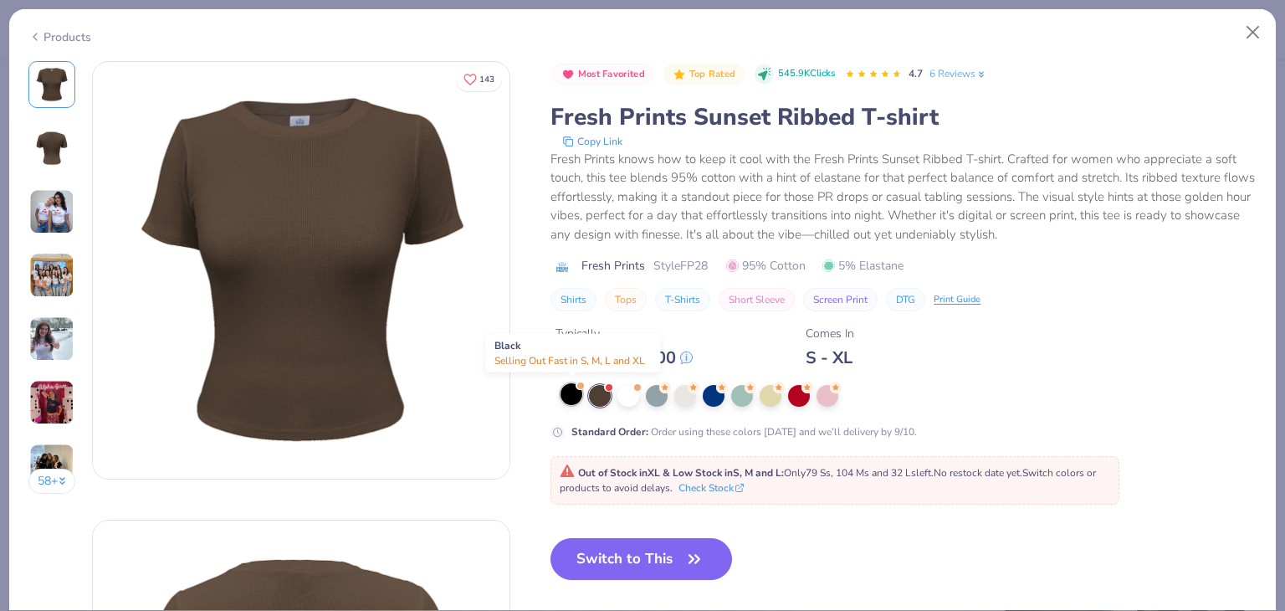  I want to click on div: Black, so click(572, 353).